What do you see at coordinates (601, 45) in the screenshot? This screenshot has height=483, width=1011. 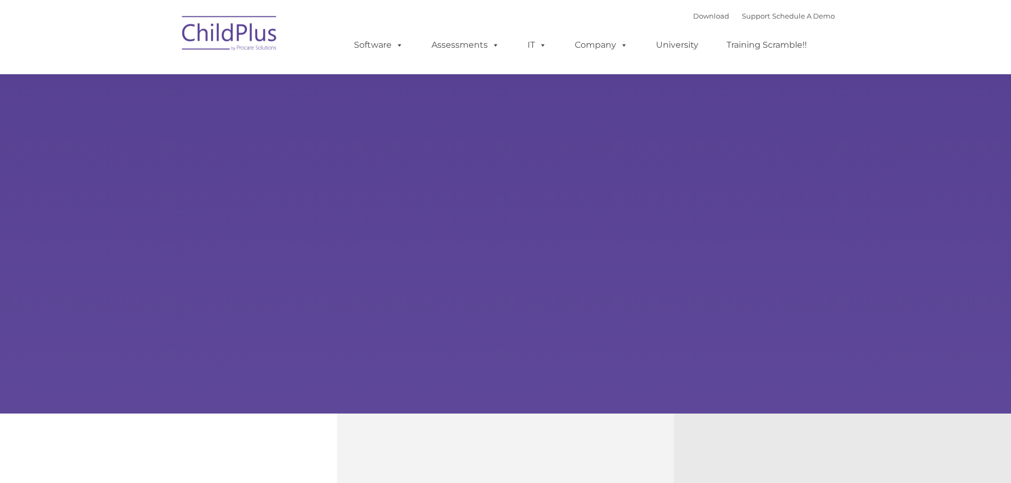 I see `a: Company` at bounding box center [601, 45].